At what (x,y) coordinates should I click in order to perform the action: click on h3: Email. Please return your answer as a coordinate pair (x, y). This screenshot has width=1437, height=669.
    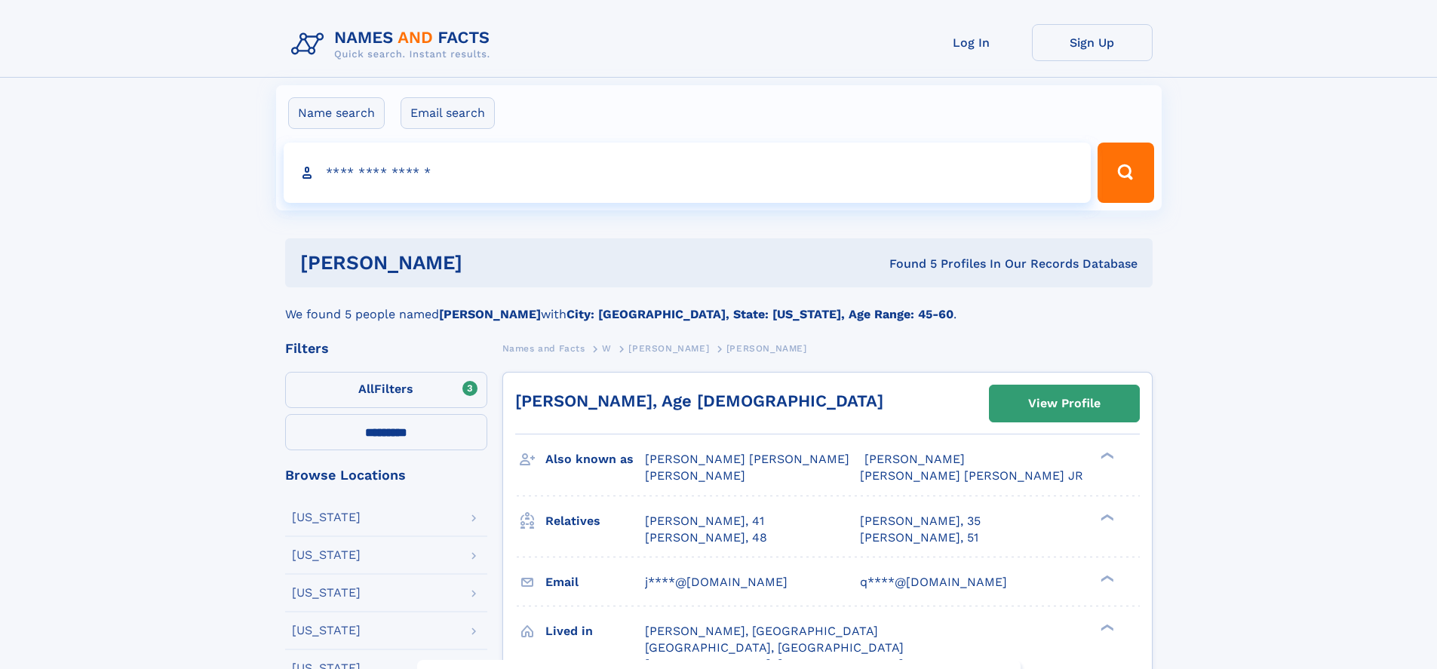
    Looking at the image, I should click on (595, 582).